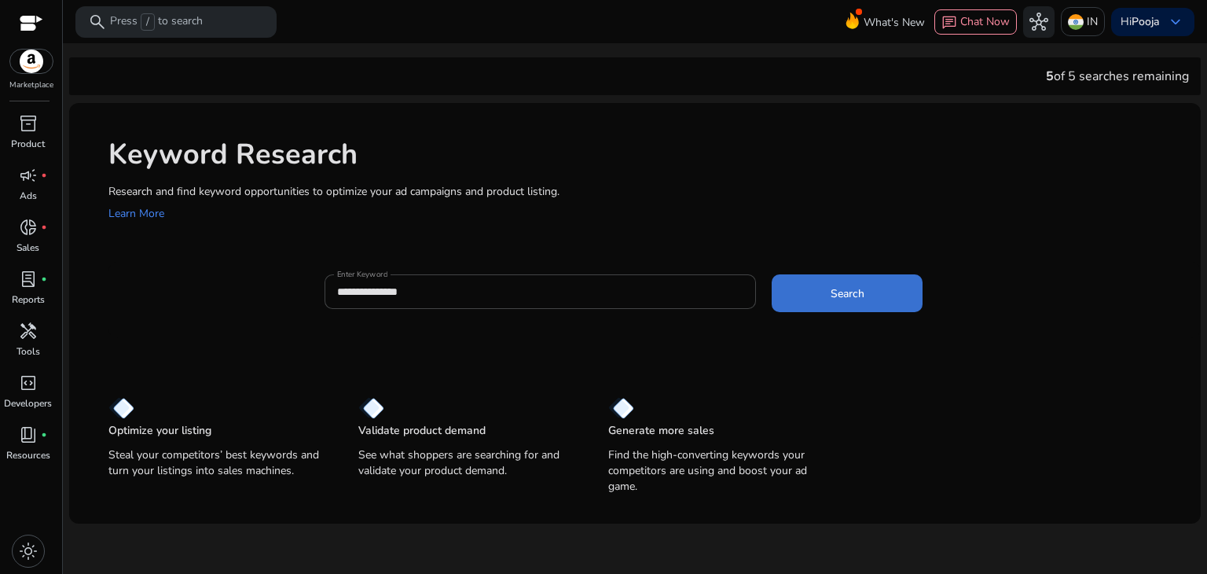 The height and width of the screenshot is (574, 1207). What do you see at coordinates (1039, 22) in the screenshot?
I see `button: hub` at bounding box center [1039, 22].